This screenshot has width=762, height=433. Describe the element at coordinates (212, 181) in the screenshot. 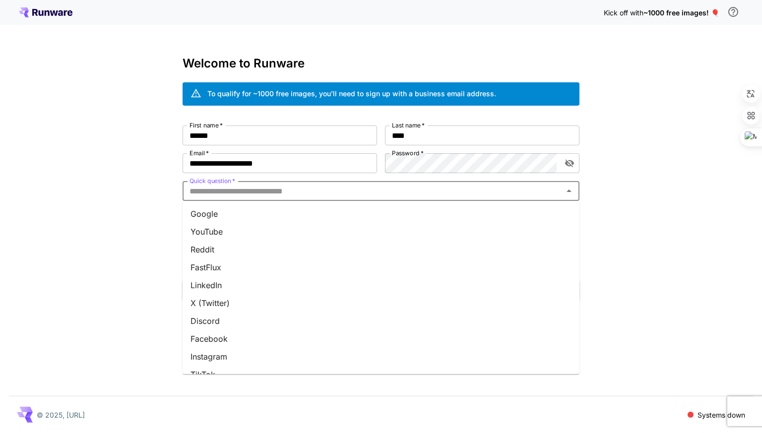

I see `label: Quick question` at that location.